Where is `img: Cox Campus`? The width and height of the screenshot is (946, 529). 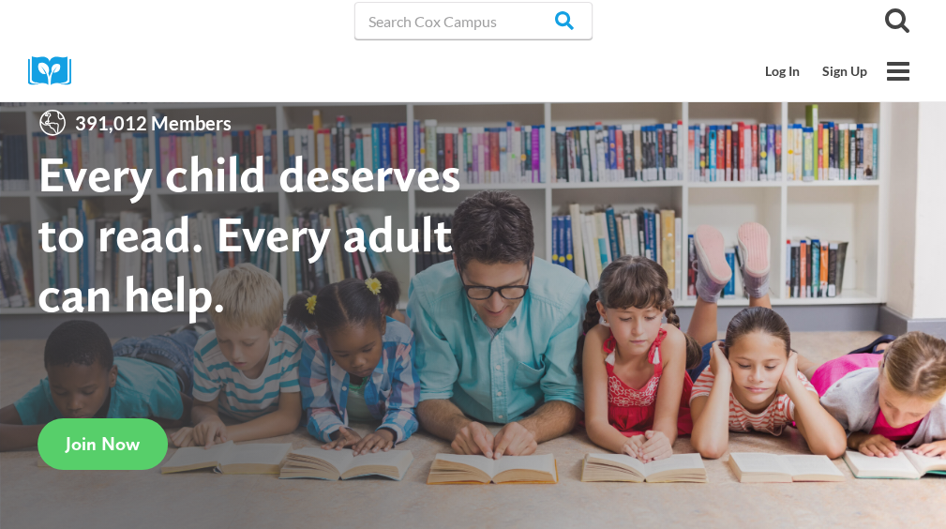
img: Cox Campus is located at coordinates (56, 70).